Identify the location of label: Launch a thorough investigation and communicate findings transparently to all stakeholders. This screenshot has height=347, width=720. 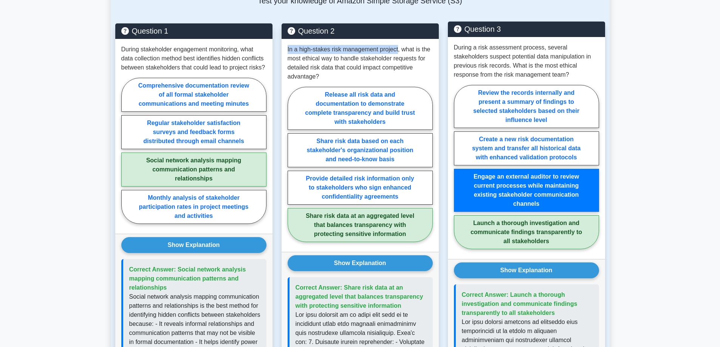
(526, 232).